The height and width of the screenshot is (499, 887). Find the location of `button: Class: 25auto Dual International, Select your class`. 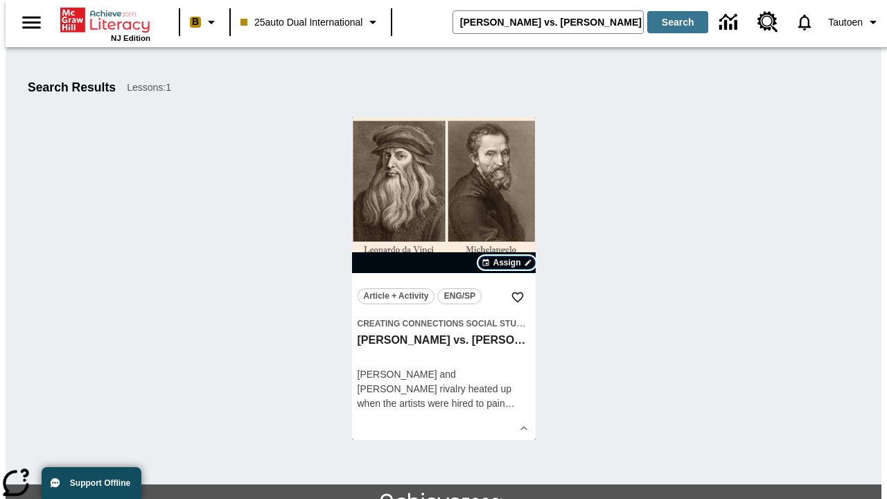

button: Class: 25auto Dual International, Select your class is located at coordinates (310, 22).